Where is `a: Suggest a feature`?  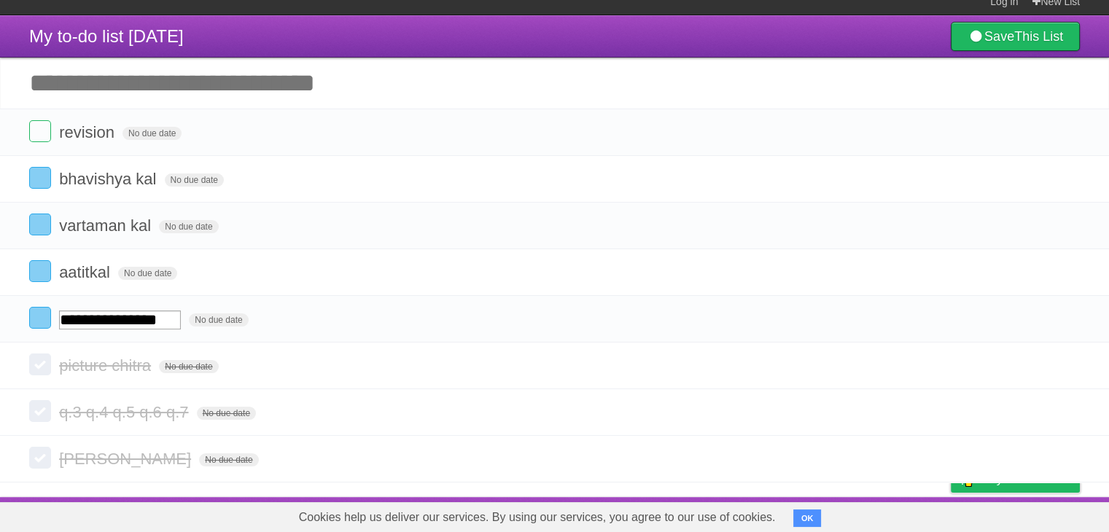 a: Suggest a feature is located at coordinates (1033, 515).